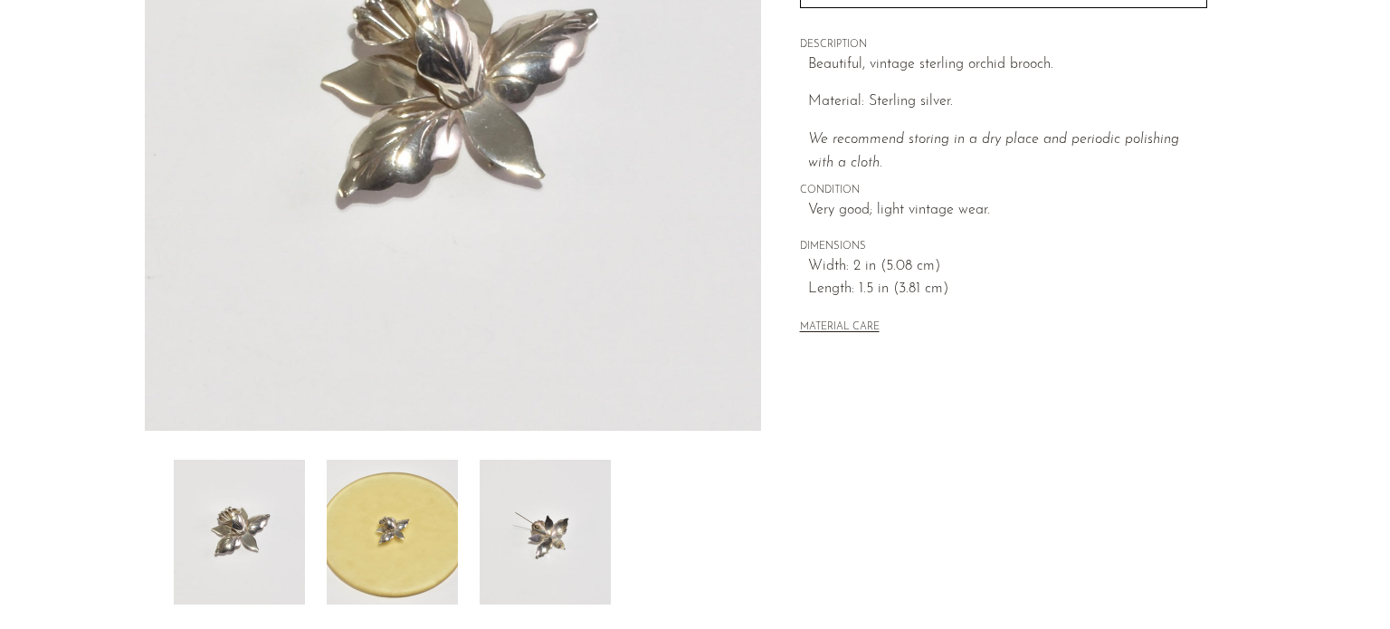  Describe the element at coordinates (1007, 102) in the screenshot. I see `p: Material: Sterling silver.` at that location.